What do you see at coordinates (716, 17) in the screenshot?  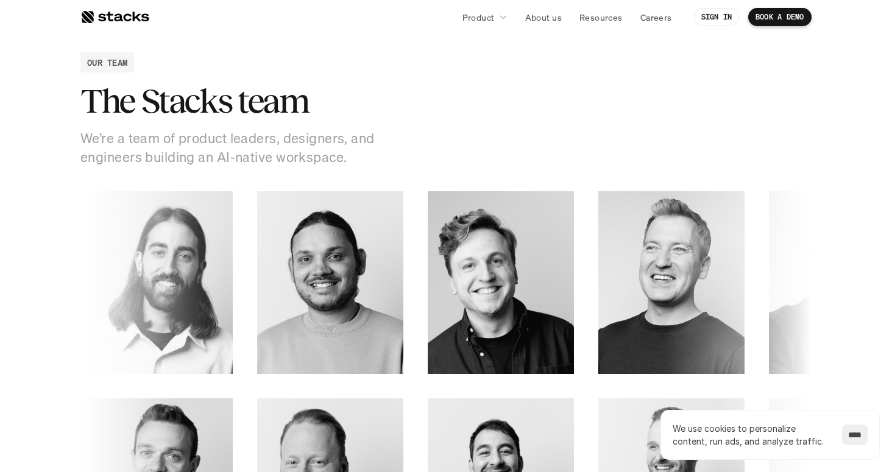 I see `a: SIGN IN` at bounding box center [716, 17].